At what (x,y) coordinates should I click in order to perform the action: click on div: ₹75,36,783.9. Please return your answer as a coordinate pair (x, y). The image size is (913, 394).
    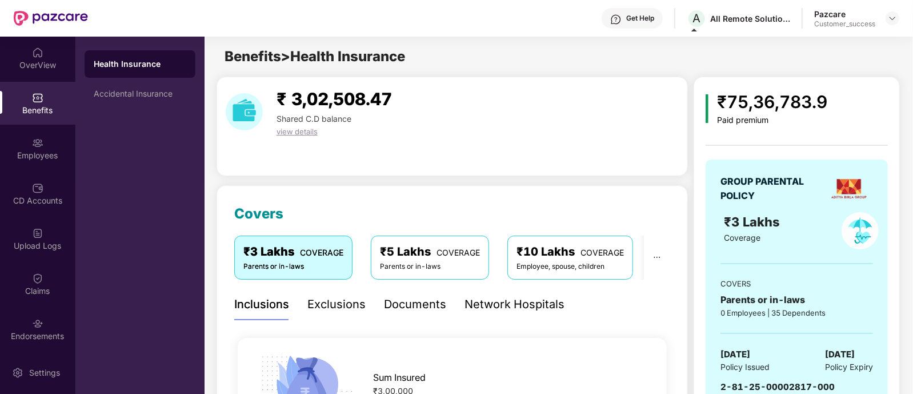
    Looking at the image, I should click on (773, 102).